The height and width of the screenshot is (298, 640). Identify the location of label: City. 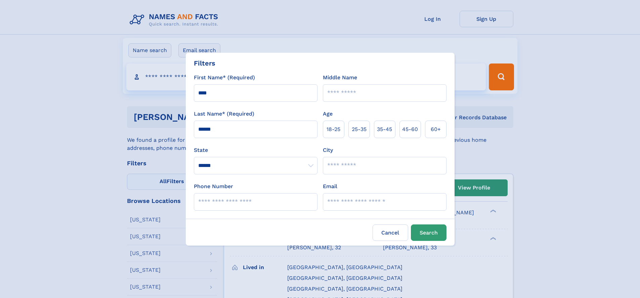
(328, 150).